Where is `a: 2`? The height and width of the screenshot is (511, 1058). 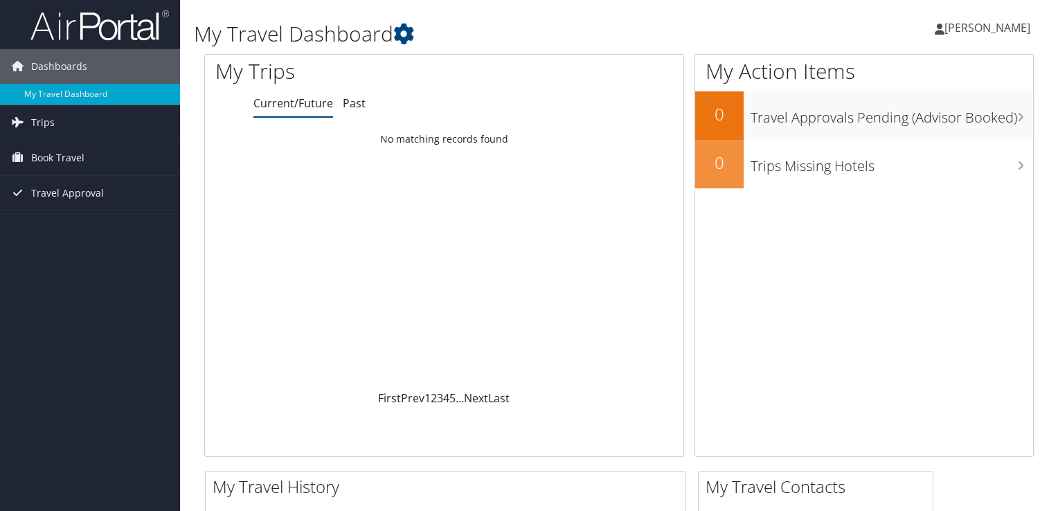
a: 2 is located at coordinates (434, 398).